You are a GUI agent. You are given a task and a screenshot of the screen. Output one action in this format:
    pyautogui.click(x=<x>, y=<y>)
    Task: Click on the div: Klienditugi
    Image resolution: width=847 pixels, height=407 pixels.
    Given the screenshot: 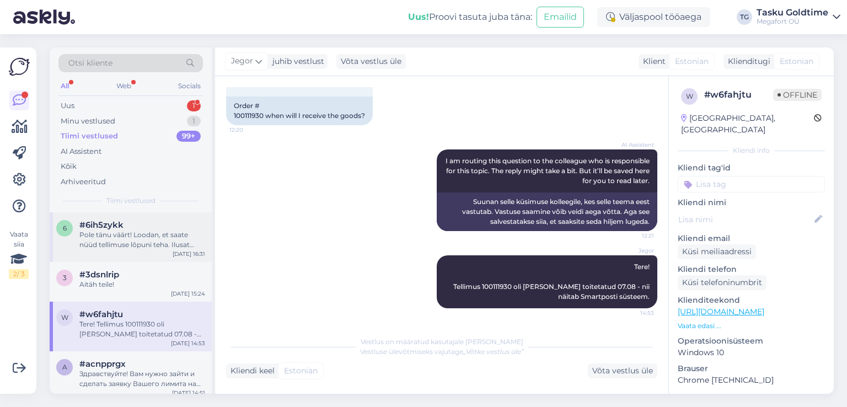 What is the action you would take?
    pyautogui.click(x=746, y=61)
    